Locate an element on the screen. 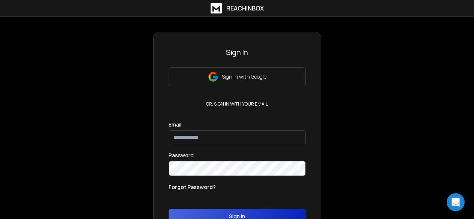  label: Email is located at coordinates (175, 125).